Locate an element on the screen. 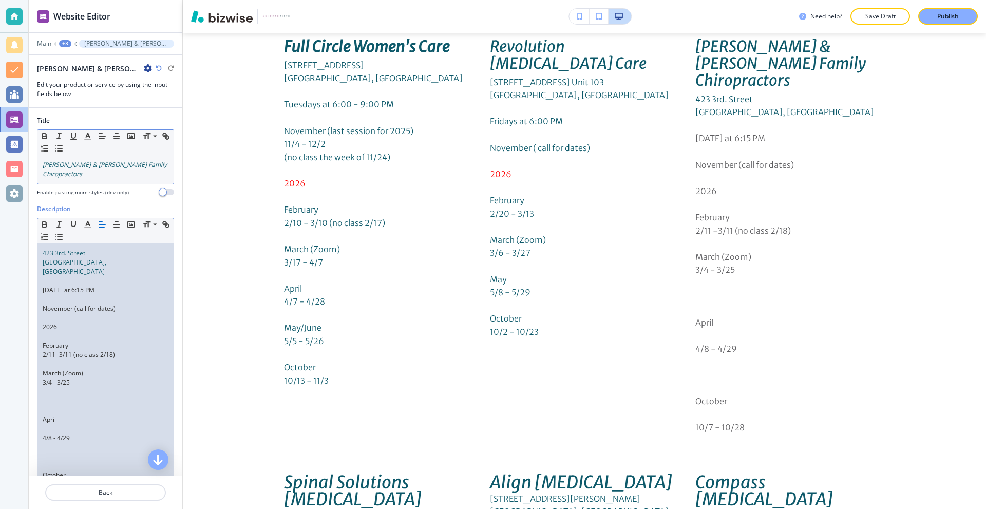 This screenshot has width=986, height=509. span: 2/20 - 3/13 is located at coordinates (512, 214).